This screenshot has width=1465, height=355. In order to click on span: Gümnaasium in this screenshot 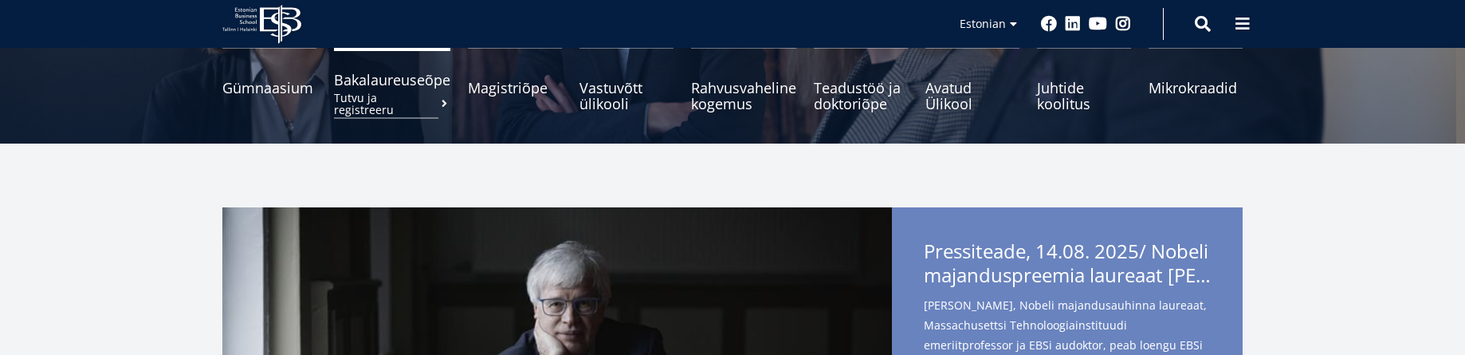, I will do `click(269, 88)`.